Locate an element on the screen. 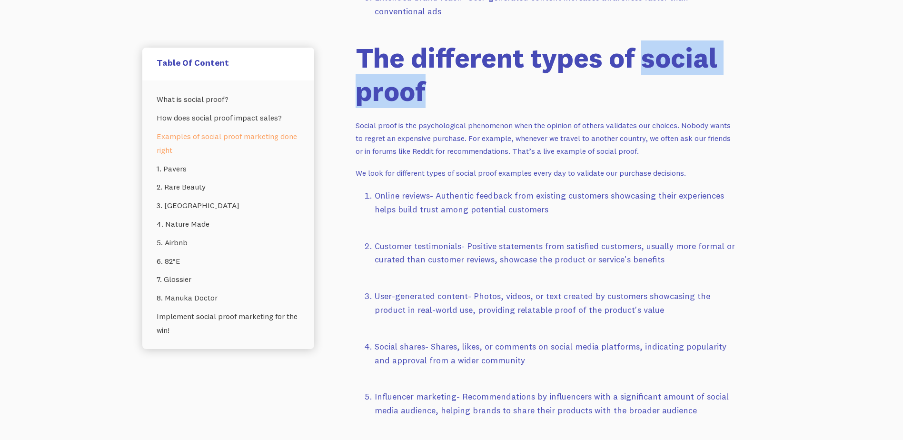  h1: The different types of social proof is located at coordinates (546, 74).